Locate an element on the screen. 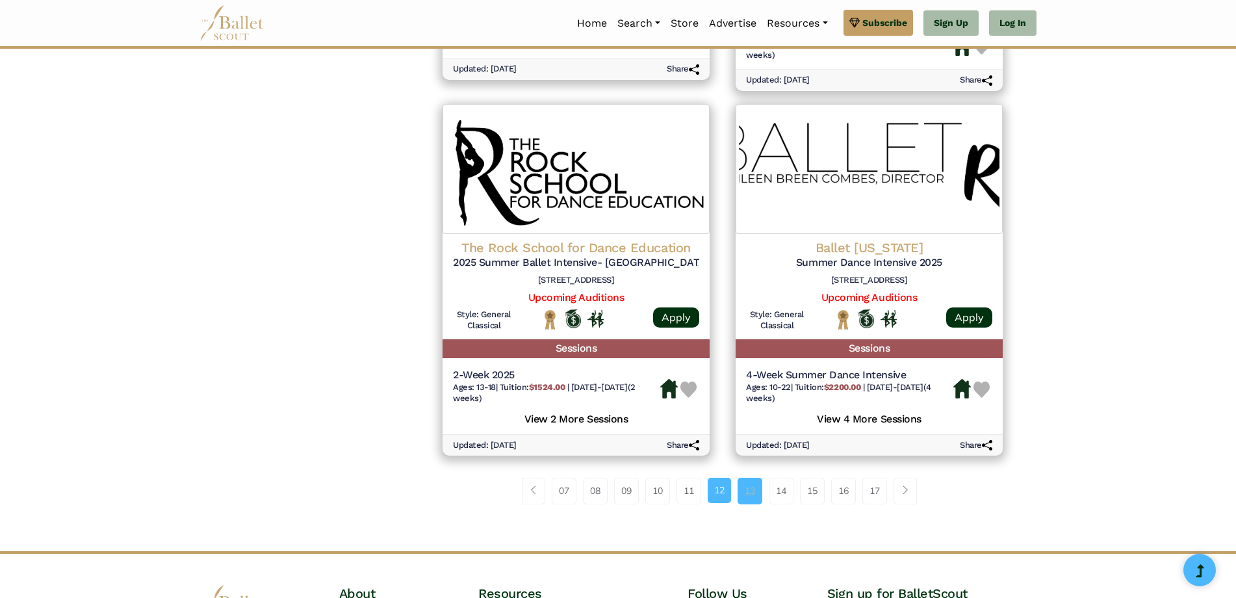  h5: 2-Week 2025 is located at coordinates (556, 375).